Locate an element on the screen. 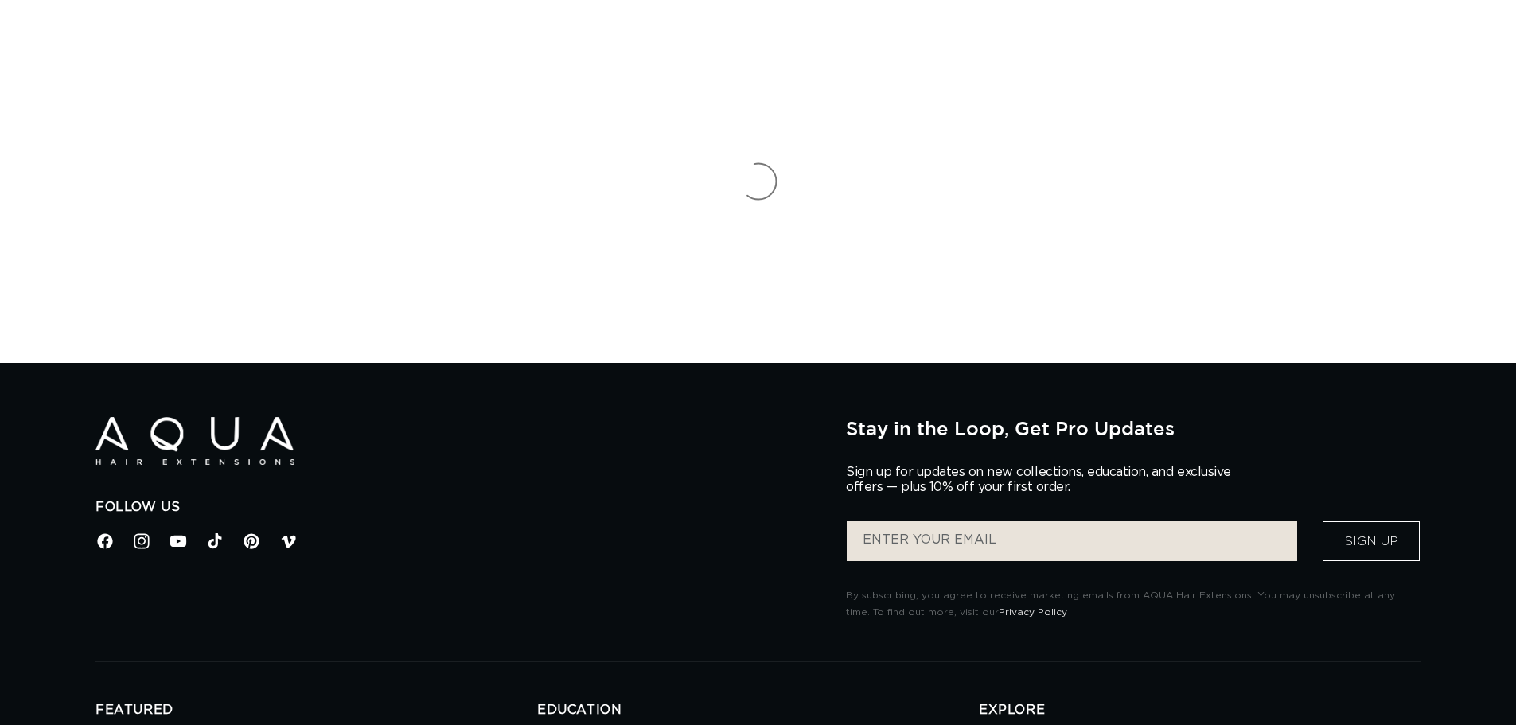 The image size is (1516, 725). img: Aqua Hair Extensions is located at coordinates (195, 441).